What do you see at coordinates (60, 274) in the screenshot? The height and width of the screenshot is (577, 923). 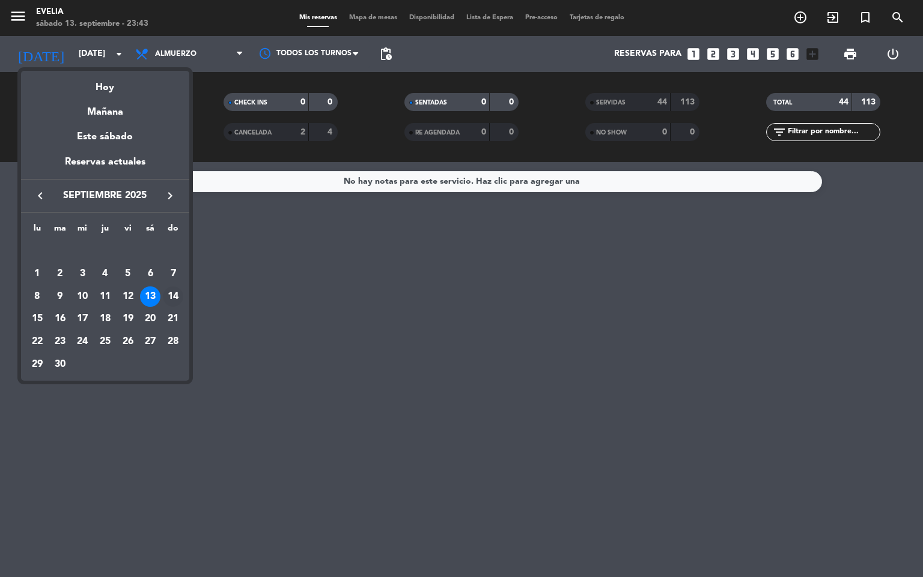 I see `div: 2` at bounding box center [60, 274].